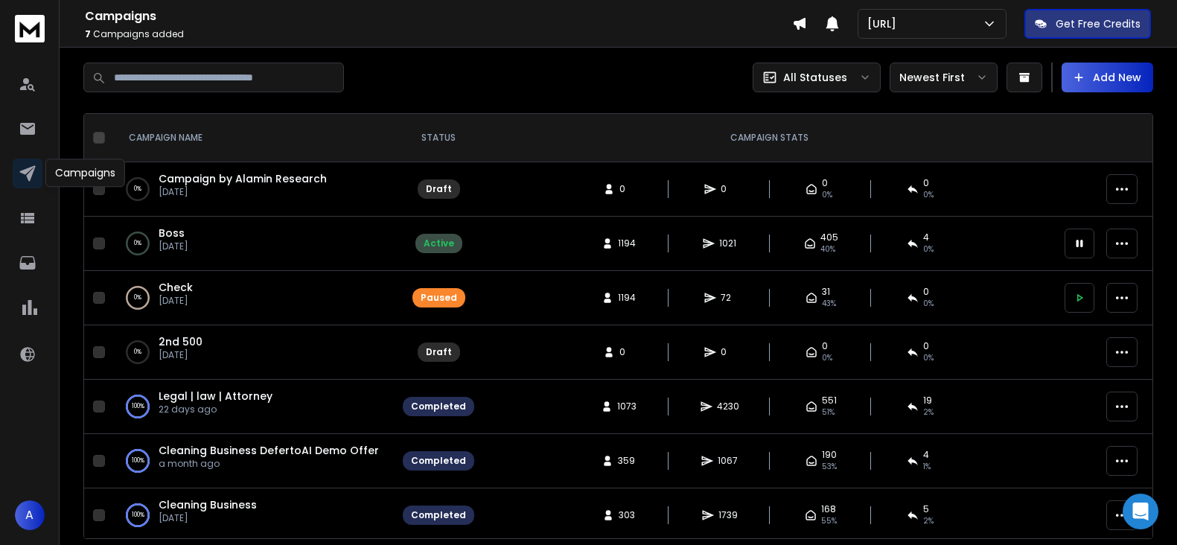  Describe the element at coordinates (438, 298) in the screenshot. I see `div: Paused` at that location.